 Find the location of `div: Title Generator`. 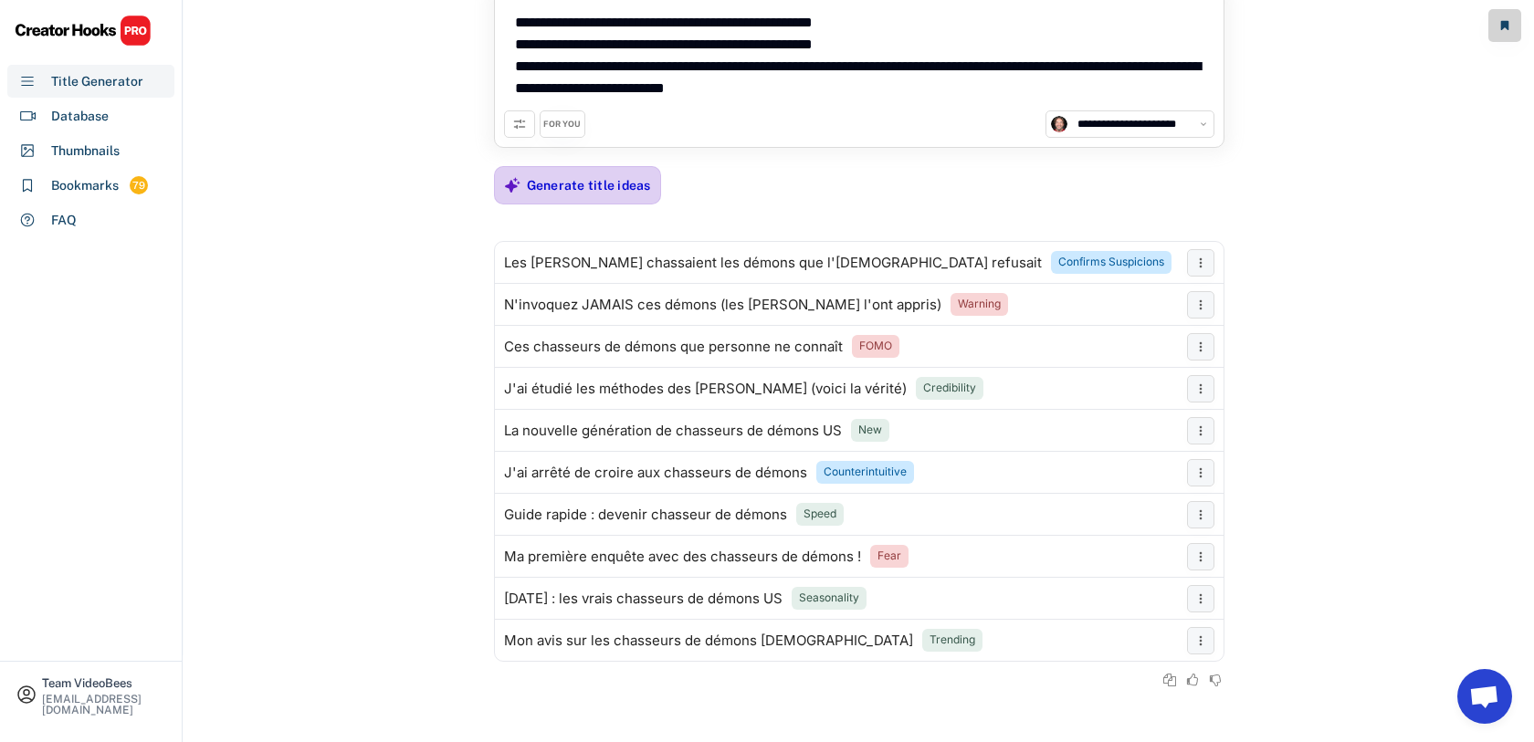

div: Title Generator is located at coordinates (97, 81).